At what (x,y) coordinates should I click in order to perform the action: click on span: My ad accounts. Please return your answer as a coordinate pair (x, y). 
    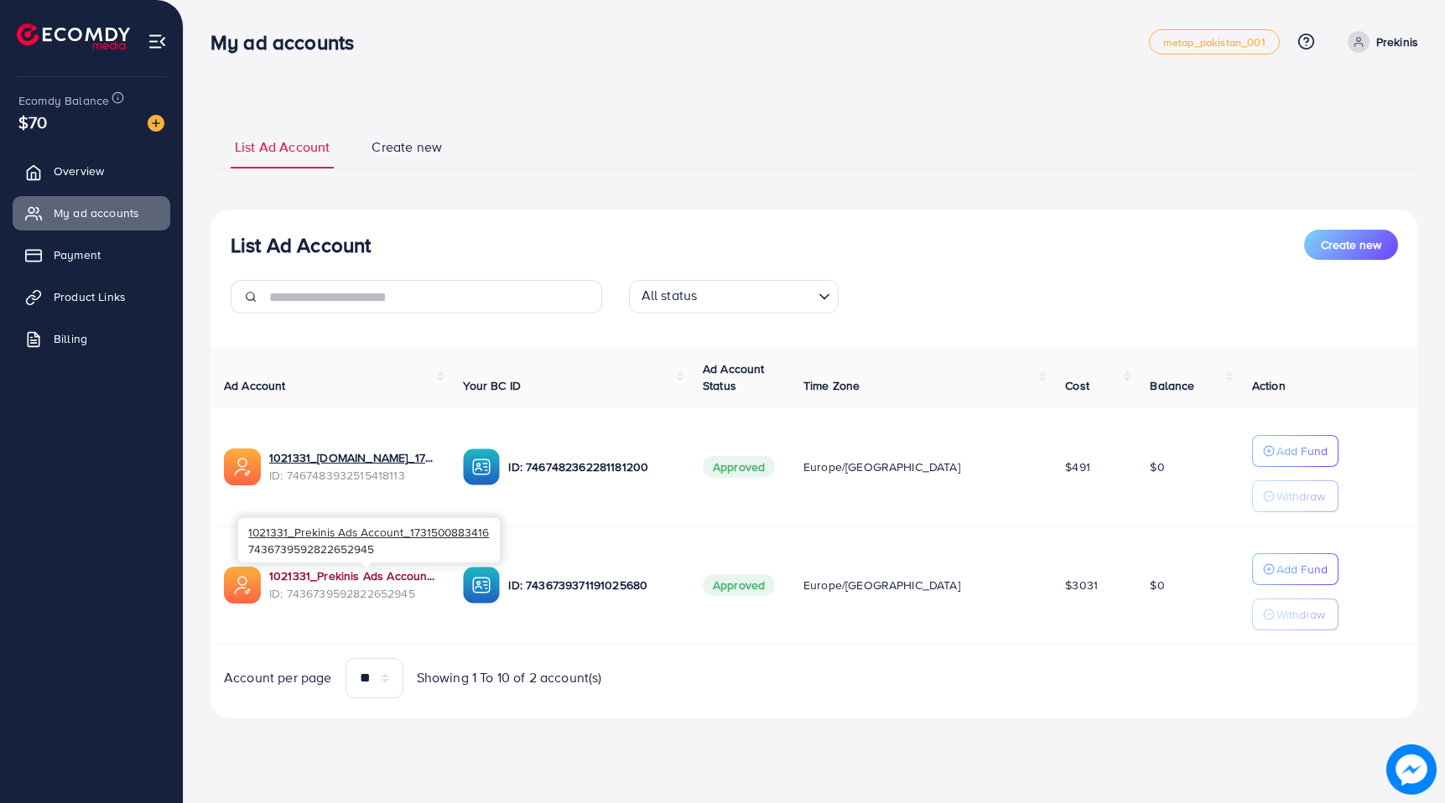
    Looking at the image, I should click on (96, 213).